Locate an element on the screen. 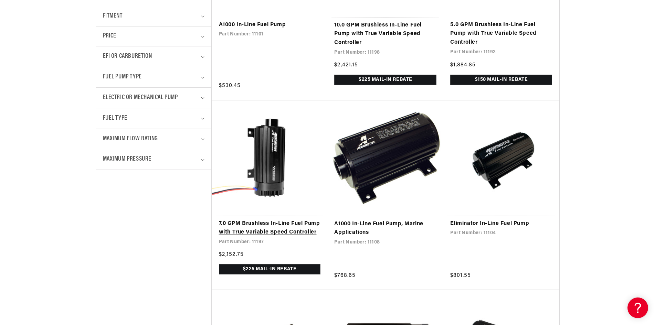 The image size is (655, 325). a: A1000 In-Line Fuel Pump is located at coordinates (270, 25).